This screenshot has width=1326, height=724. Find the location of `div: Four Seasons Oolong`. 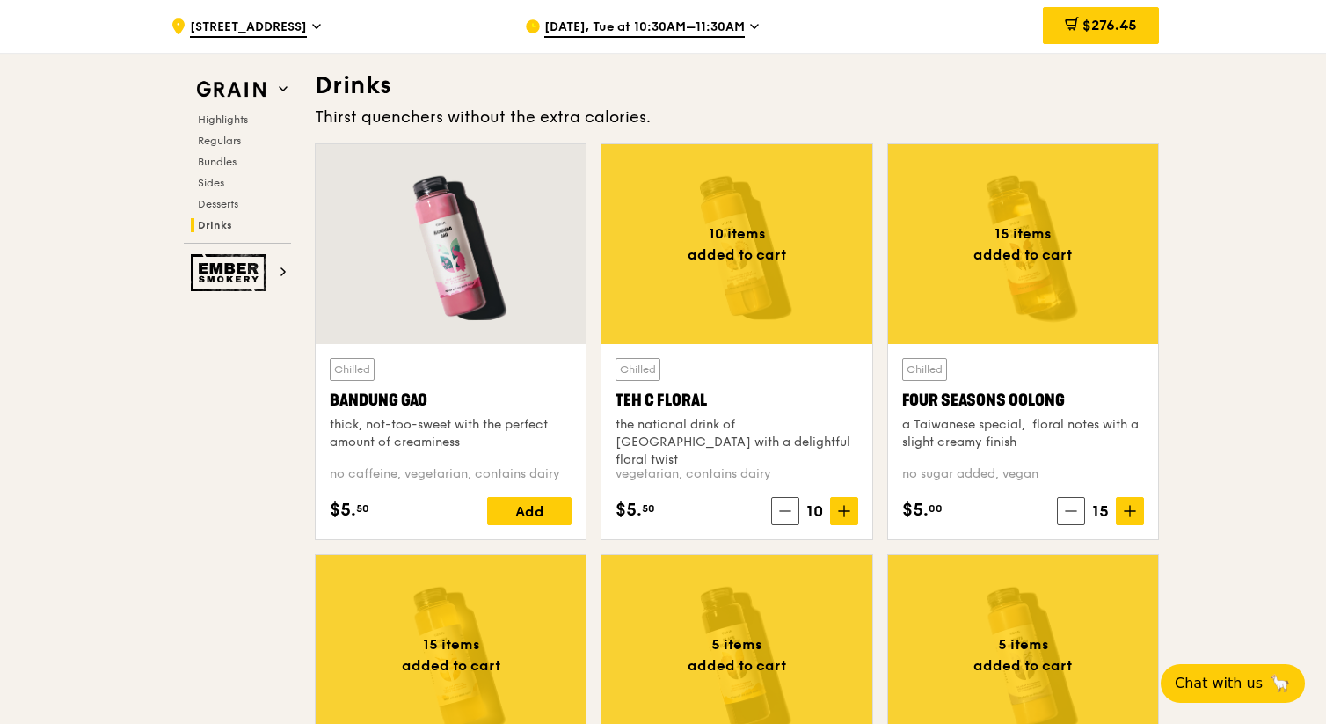

div: Four Seasons Oolong is located at coordinates (1023, 400).